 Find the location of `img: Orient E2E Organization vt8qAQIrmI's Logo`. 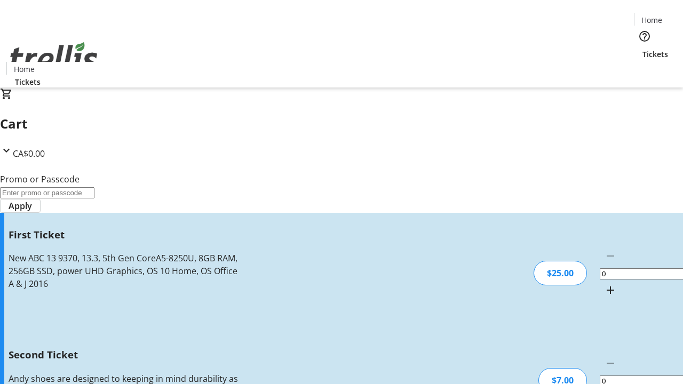

img: Orient E2E Organization vt8qAQIrmI's Logo is located at coordinates (54, 57).